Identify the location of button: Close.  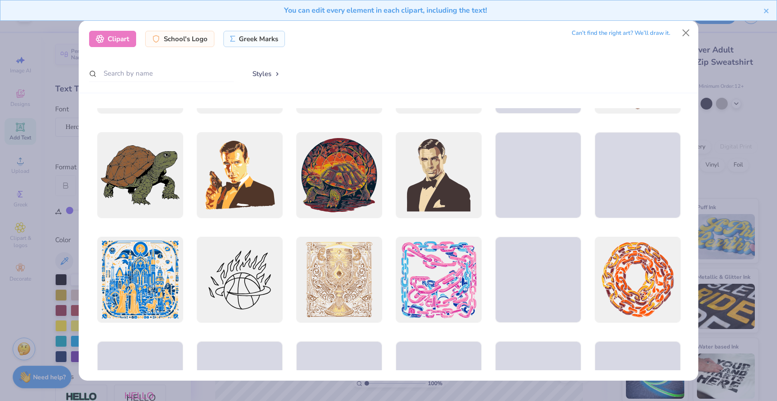
(686, 33).